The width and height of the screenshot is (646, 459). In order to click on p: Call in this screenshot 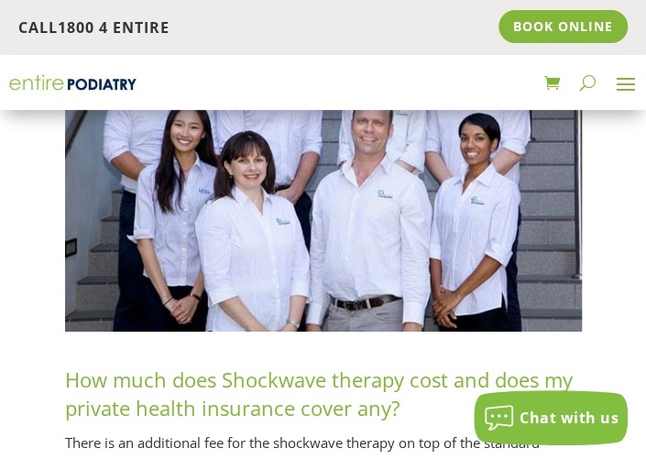, I will do `click(170, 28)`.